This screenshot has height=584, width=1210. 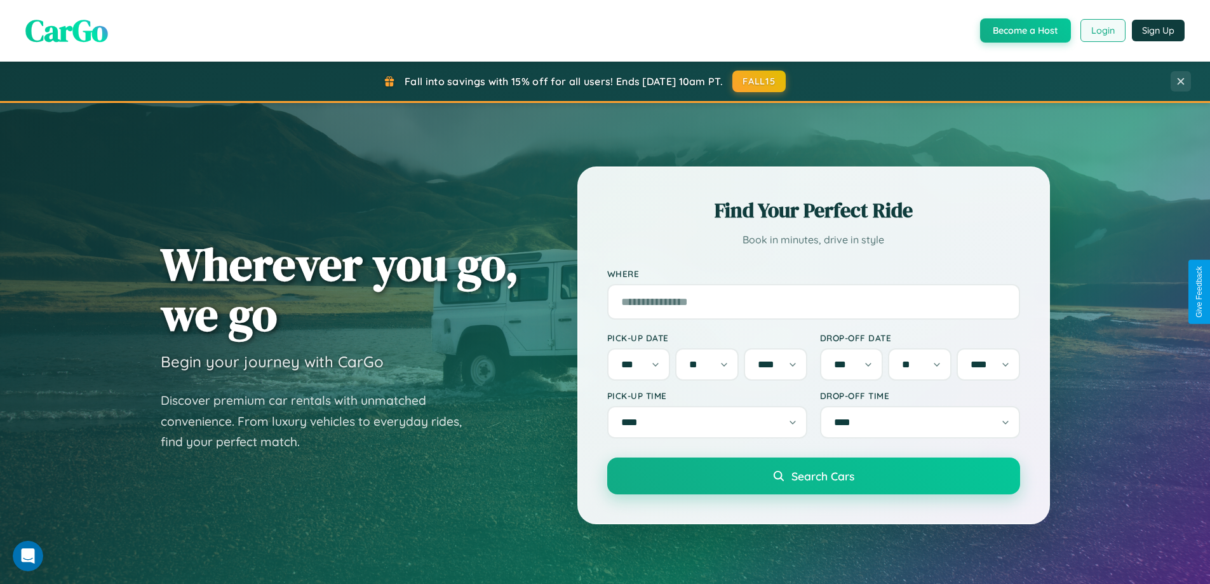 What do you see at coordinates (813, 476) in the screenshot?
I see `button: Search Cars` at bounding box center [813, 476].